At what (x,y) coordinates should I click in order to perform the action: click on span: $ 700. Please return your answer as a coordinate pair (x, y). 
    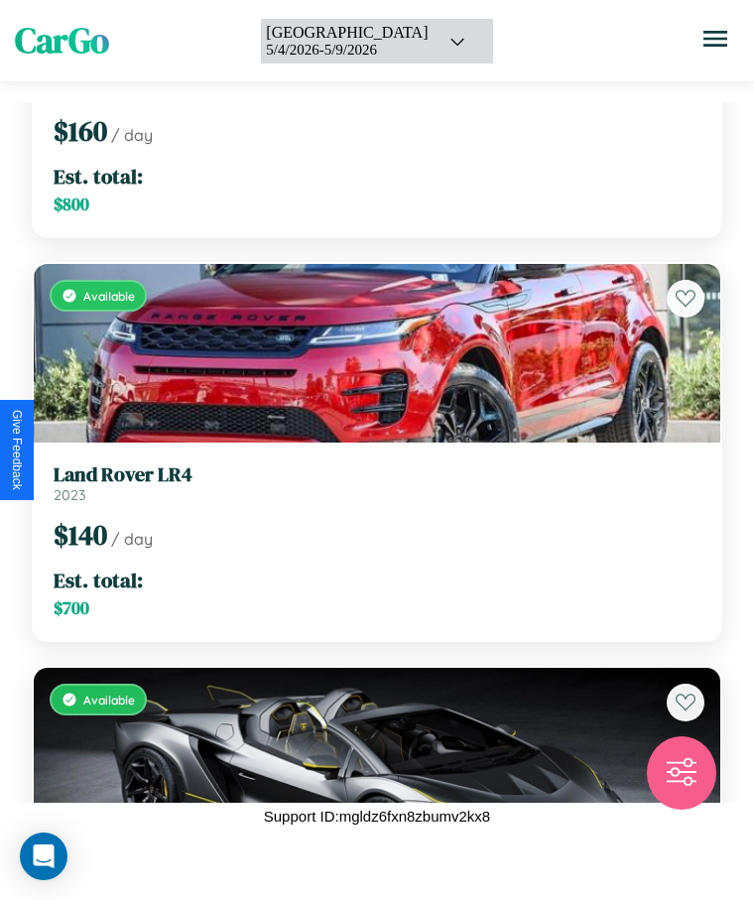
    Looking at the image, I should click on (71, 608).